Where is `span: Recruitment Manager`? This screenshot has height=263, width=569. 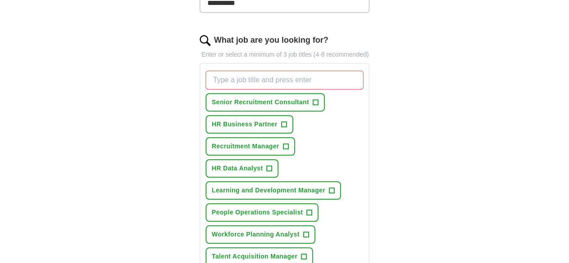
span: Recruitment Manager is located at coordinates (246, 146).